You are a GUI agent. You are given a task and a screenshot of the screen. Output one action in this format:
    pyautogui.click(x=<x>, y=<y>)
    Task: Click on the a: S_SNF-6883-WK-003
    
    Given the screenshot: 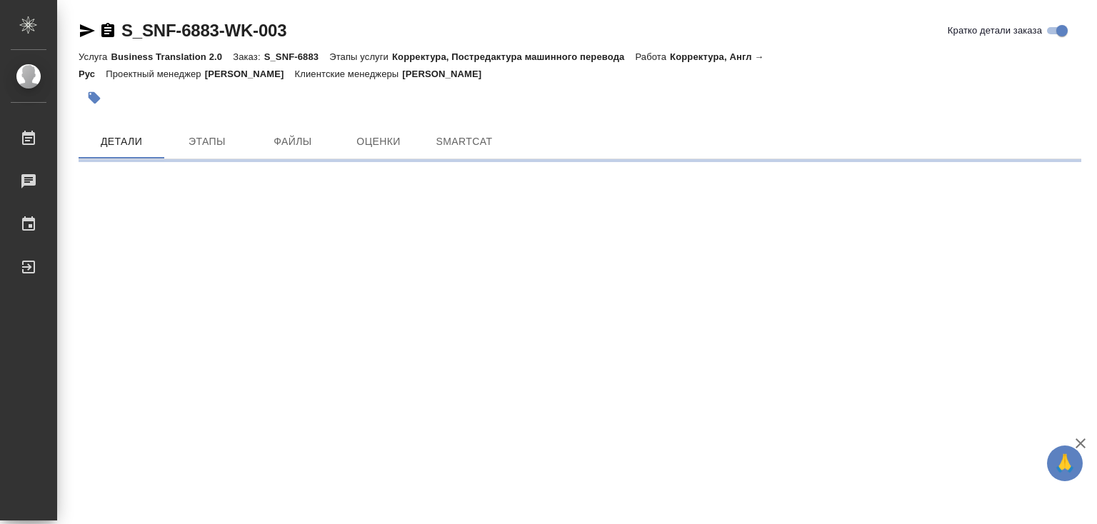 What is the action you would take?
    pyautogui.click(x=204, y=30)
    